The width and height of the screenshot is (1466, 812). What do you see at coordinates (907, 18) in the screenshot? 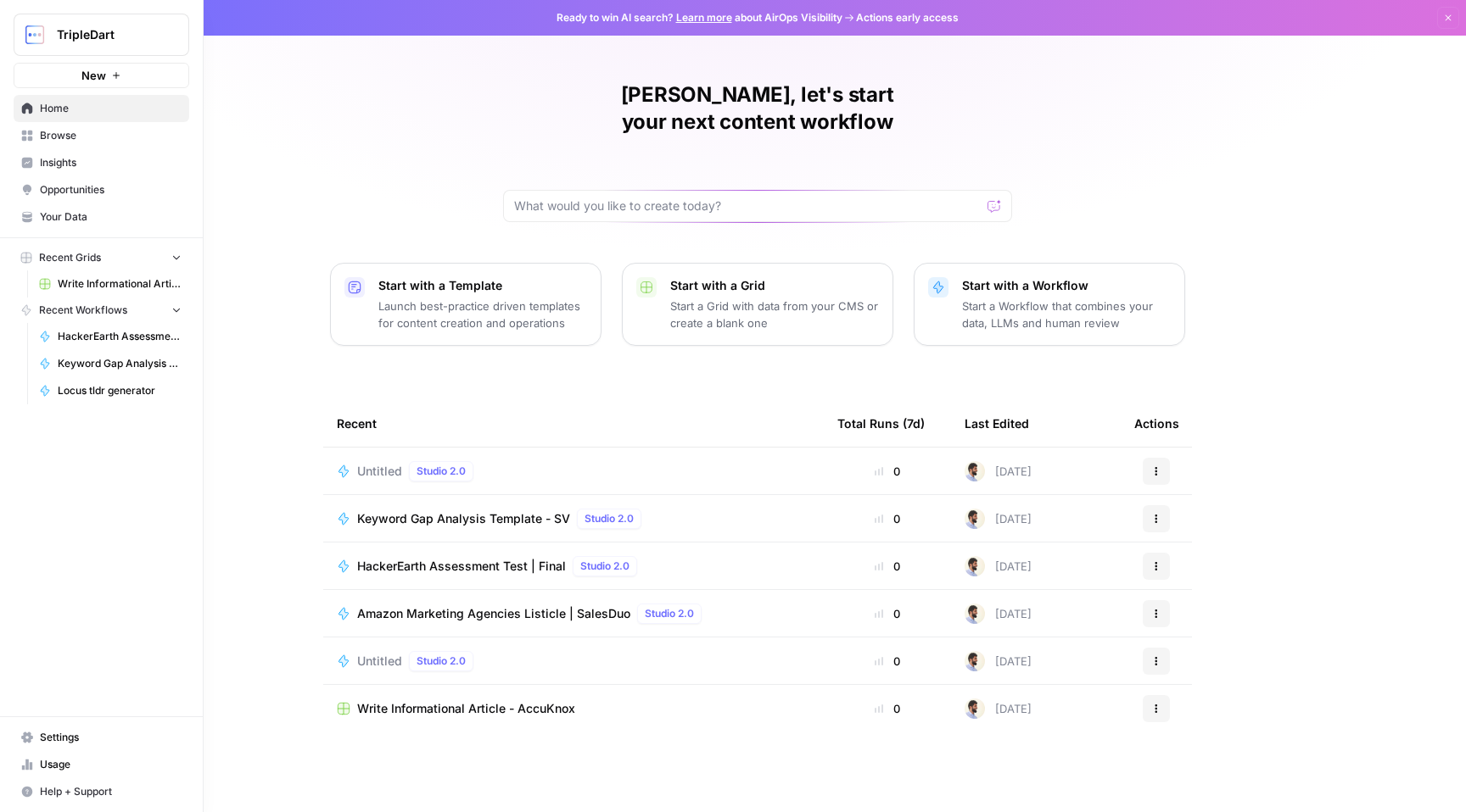
I see `span: Actions early access` at bounding box center [907, 18].